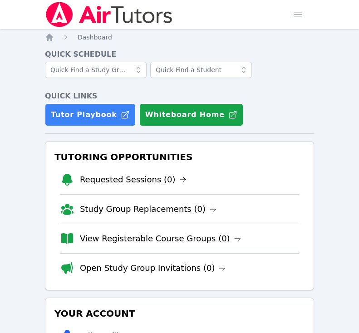  Describe the element at coordinates (191, 115) in the screenshot. I see `button: Whiteboard Home` at that location.